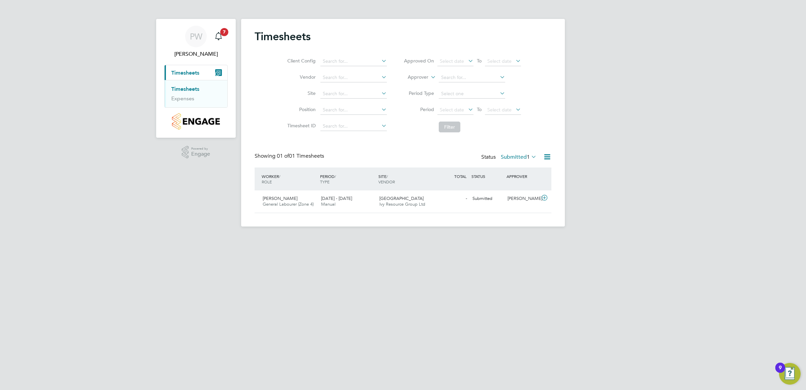  I want to click on span: TYPE, so click(325, 182).